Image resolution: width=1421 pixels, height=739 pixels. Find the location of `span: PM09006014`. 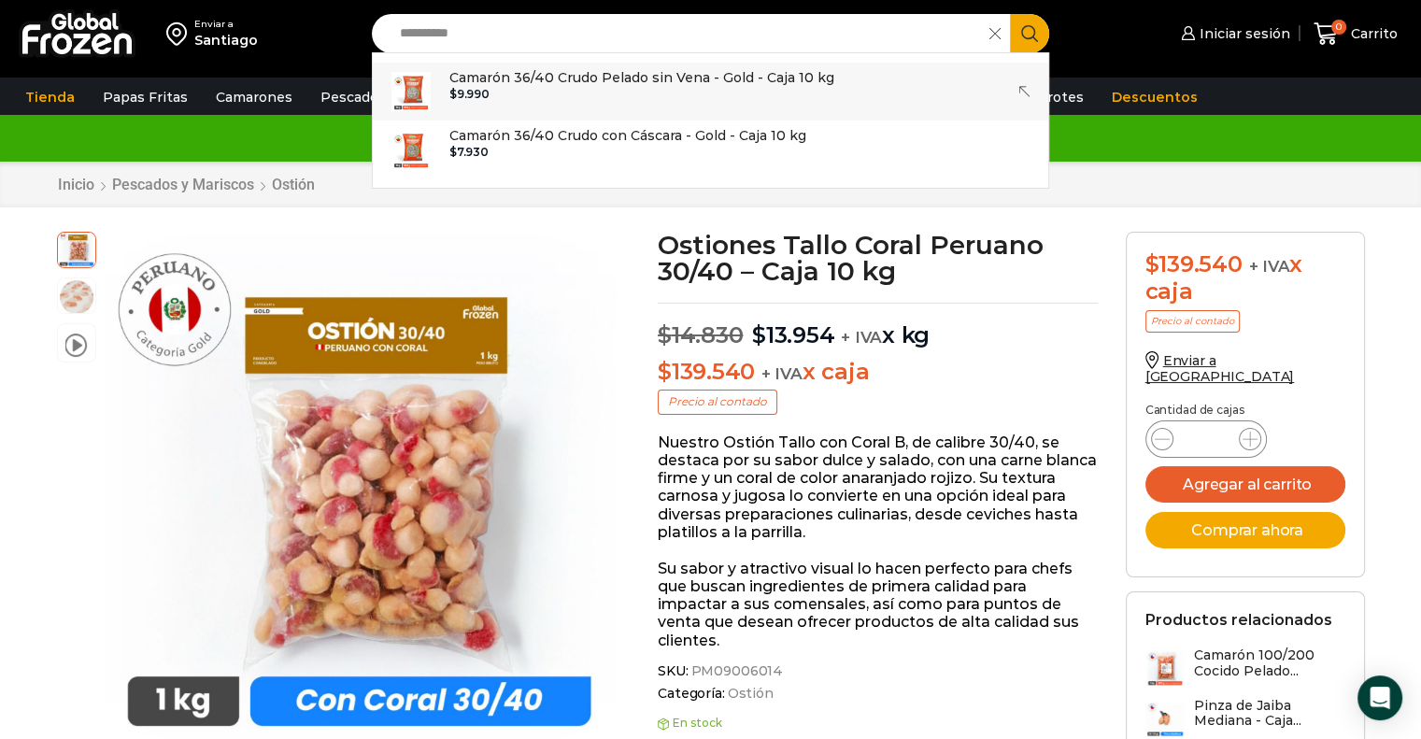

span: PM09006014 is located at coordinates (735, 671).